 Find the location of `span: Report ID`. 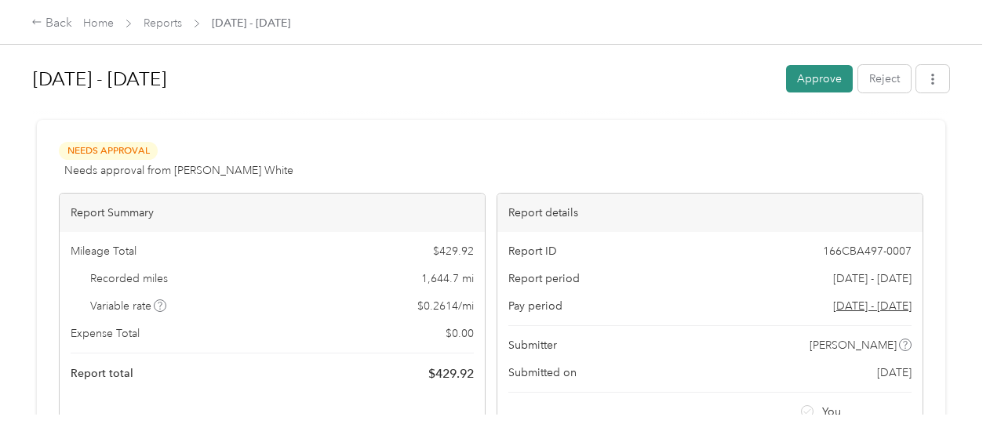

span: Report ID is located at coordinates (533, 251).